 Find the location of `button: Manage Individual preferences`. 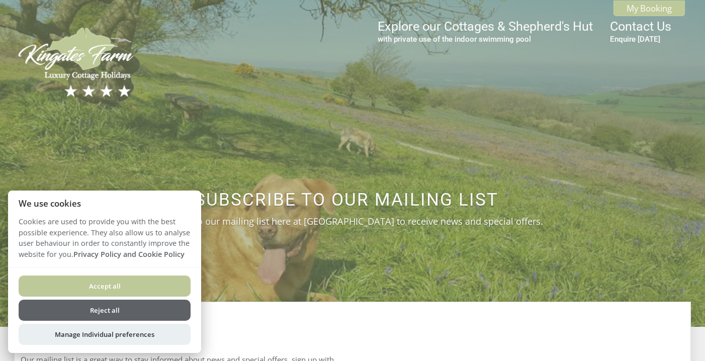

button: Manage Individual preferences is located at coordinates (105, 334).